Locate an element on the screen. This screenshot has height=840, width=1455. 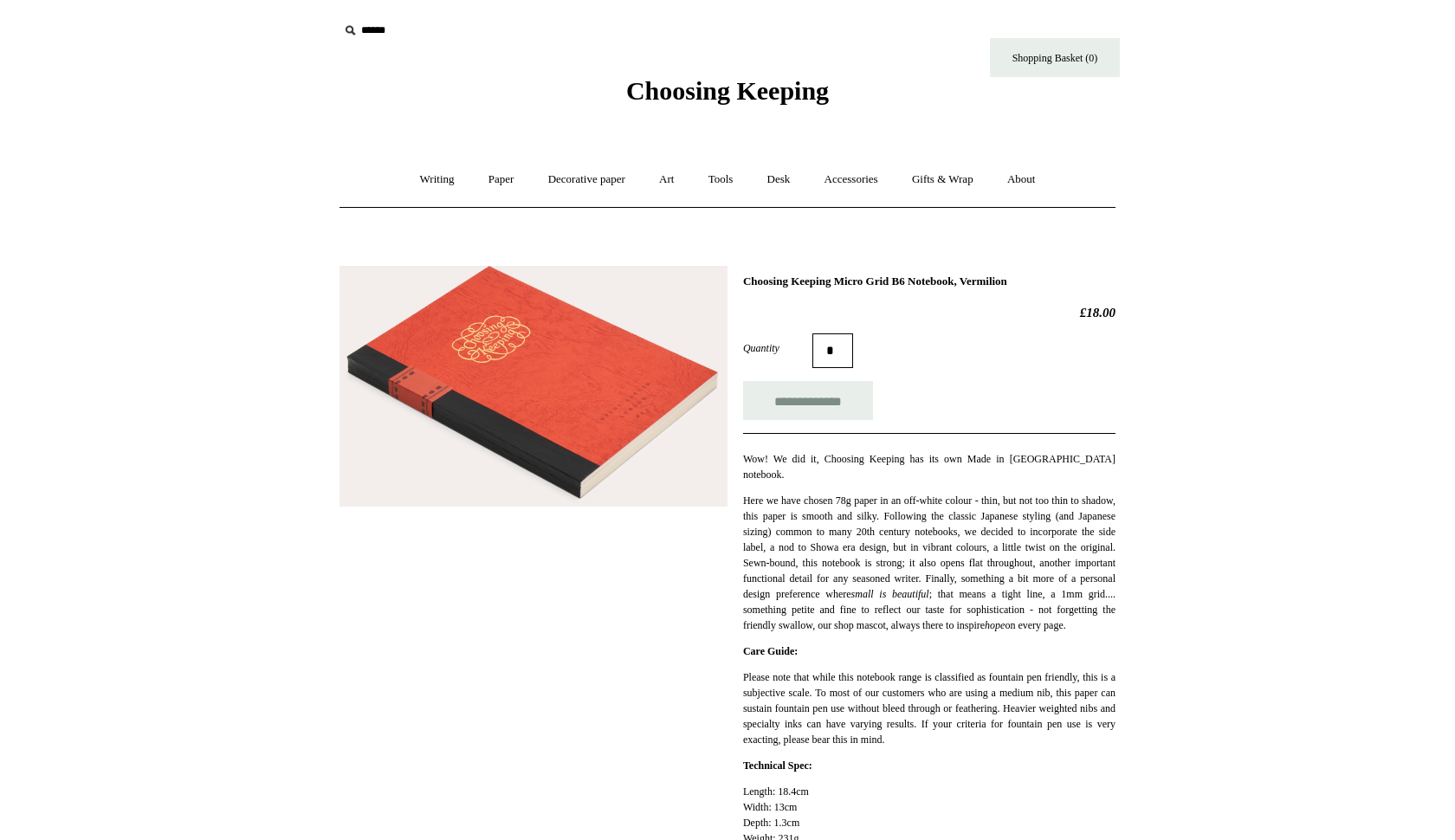
em: hope is located at coordinates (994, 625).